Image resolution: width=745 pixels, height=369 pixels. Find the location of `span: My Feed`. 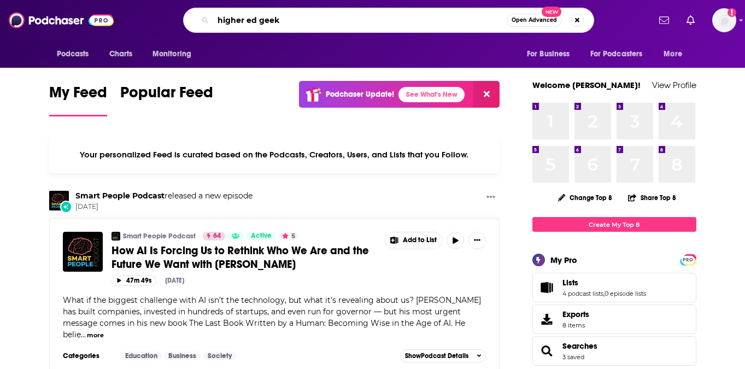

span: My Feed is located at coordinates (78, 96).